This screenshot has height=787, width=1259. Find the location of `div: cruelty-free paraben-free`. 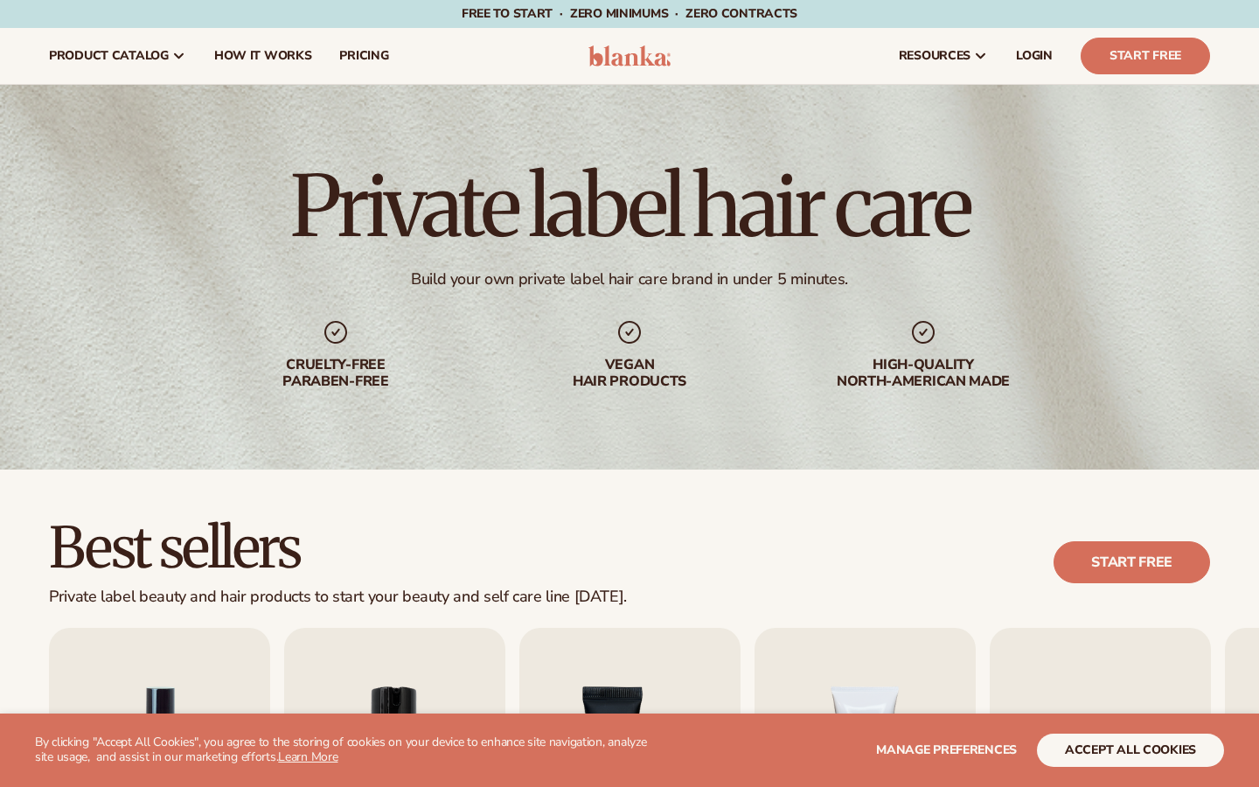

div: cruelty-free paraben-free is located at coordinates (336, 373).